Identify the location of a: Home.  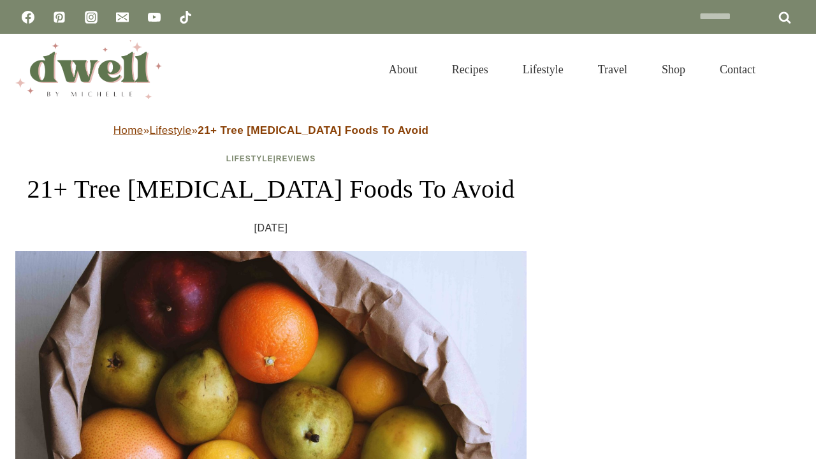
(128, 130).